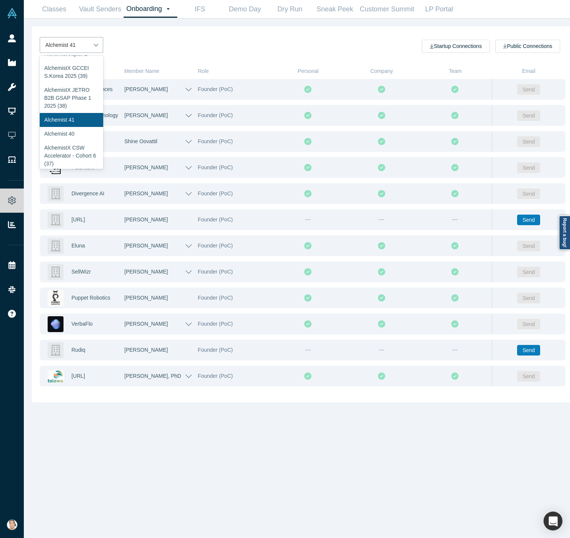  What do you see at coordinates (56, 376) in the screenshot?
I see `img: Talawa.ai's Logo` at bounding box center [56, 376].